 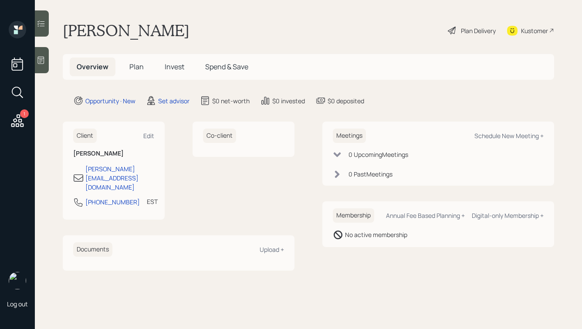 What do you see at coordinates (17, 280) in the screenshot?
I see `img: hunter_neumayer.jpg` at bounding box center [17, 280].